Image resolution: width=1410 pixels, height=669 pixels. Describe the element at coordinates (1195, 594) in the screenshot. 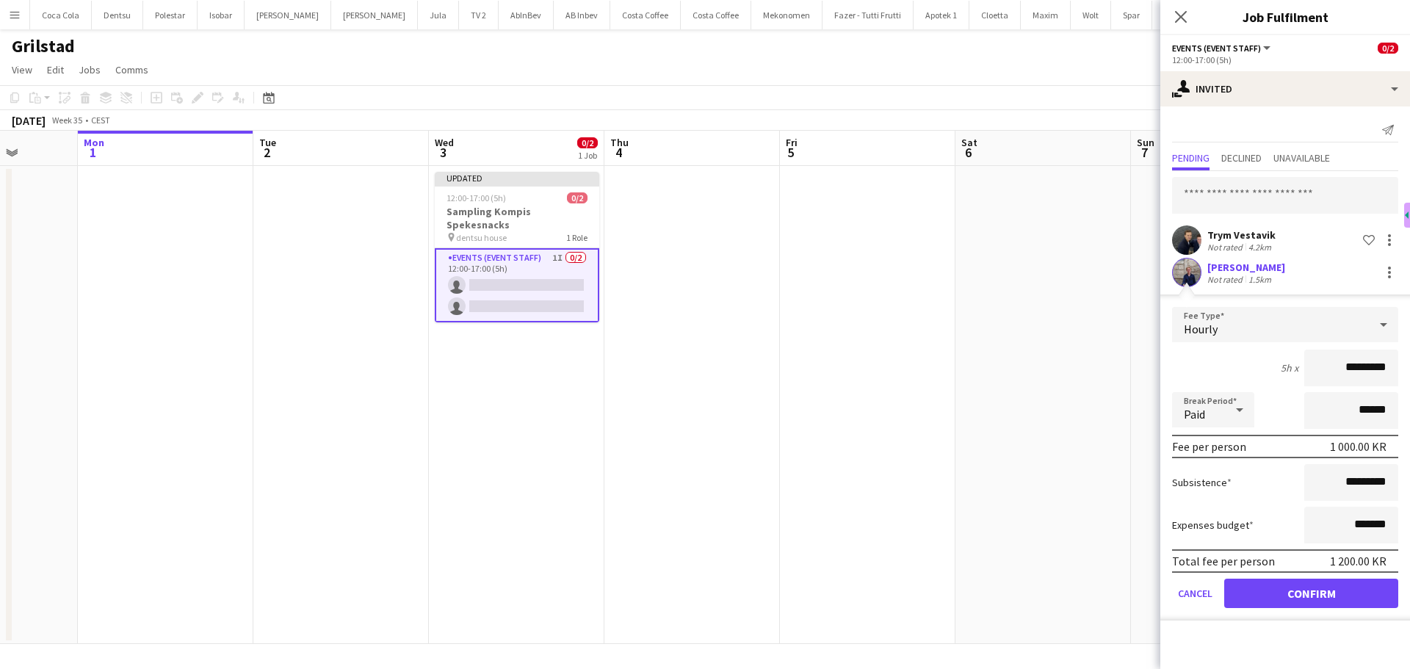

I see `button: Cancel` at that location.